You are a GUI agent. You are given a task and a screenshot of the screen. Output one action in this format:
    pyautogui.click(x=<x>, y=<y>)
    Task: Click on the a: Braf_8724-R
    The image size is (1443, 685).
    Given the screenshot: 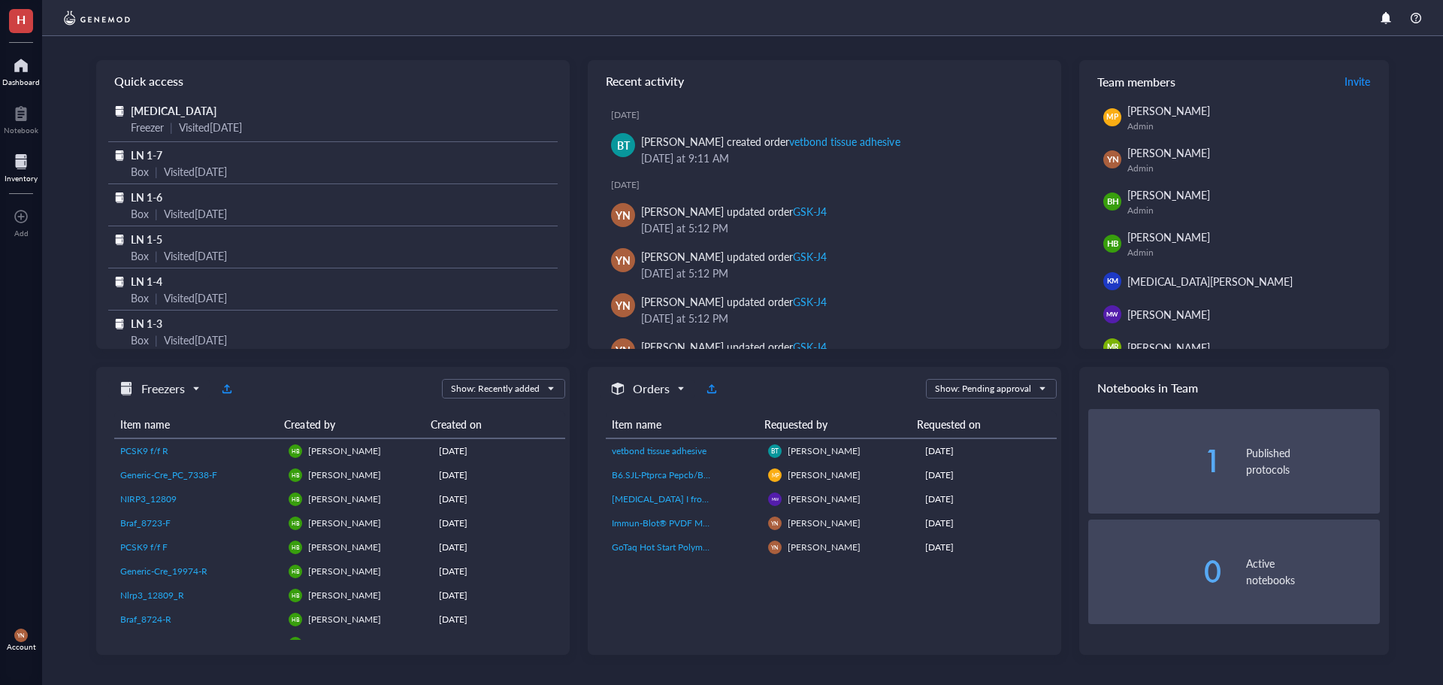 What is the action you would take?
    pyautogui.click(x=198, y=619)
    